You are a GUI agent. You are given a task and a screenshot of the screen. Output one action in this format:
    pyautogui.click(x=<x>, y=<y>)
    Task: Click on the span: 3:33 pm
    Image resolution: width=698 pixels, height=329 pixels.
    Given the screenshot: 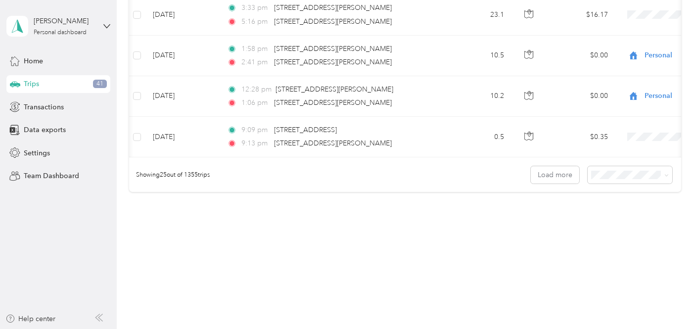 What is the action you would take?
    pyautogui.click(x=255, y=8)
    